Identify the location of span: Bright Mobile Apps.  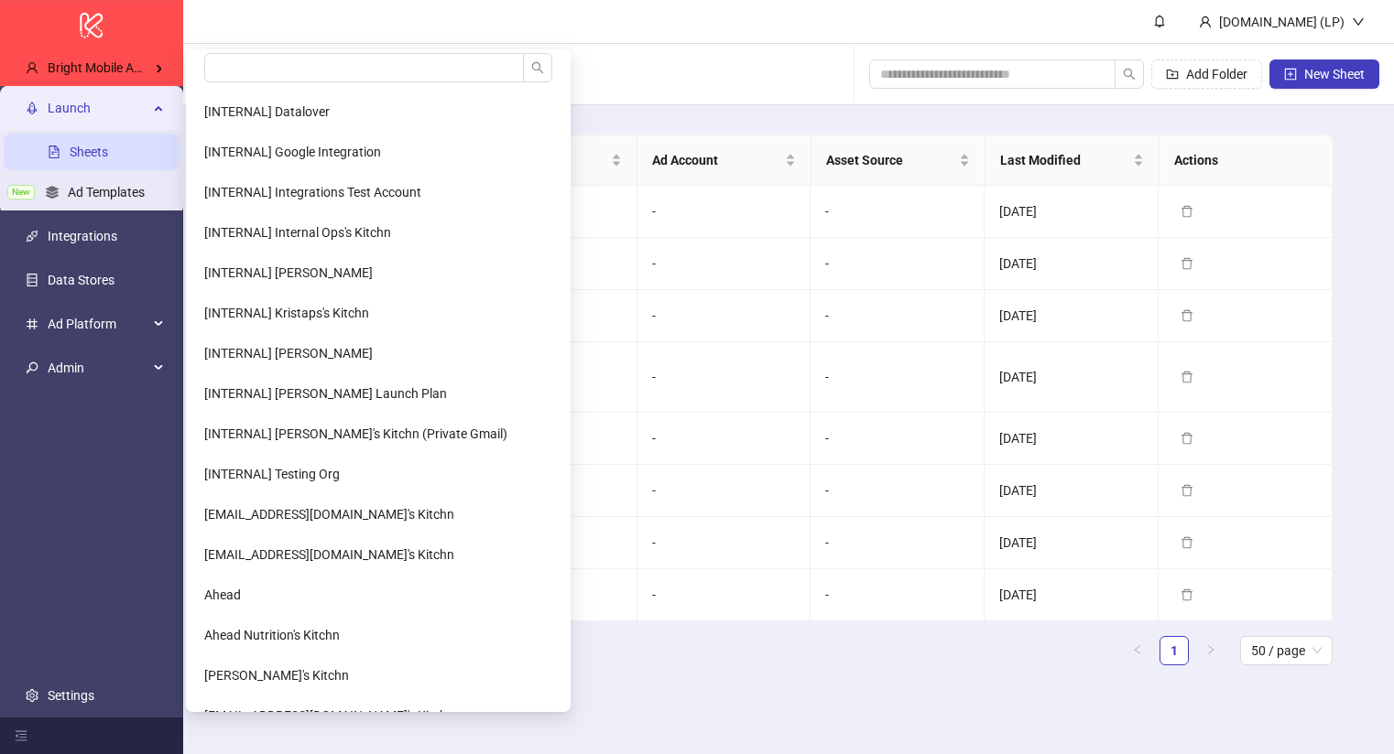
(101, 68).